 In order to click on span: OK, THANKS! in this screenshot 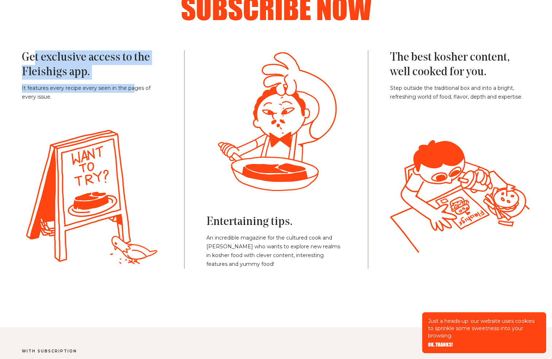, I will do `click(441, 344)`.